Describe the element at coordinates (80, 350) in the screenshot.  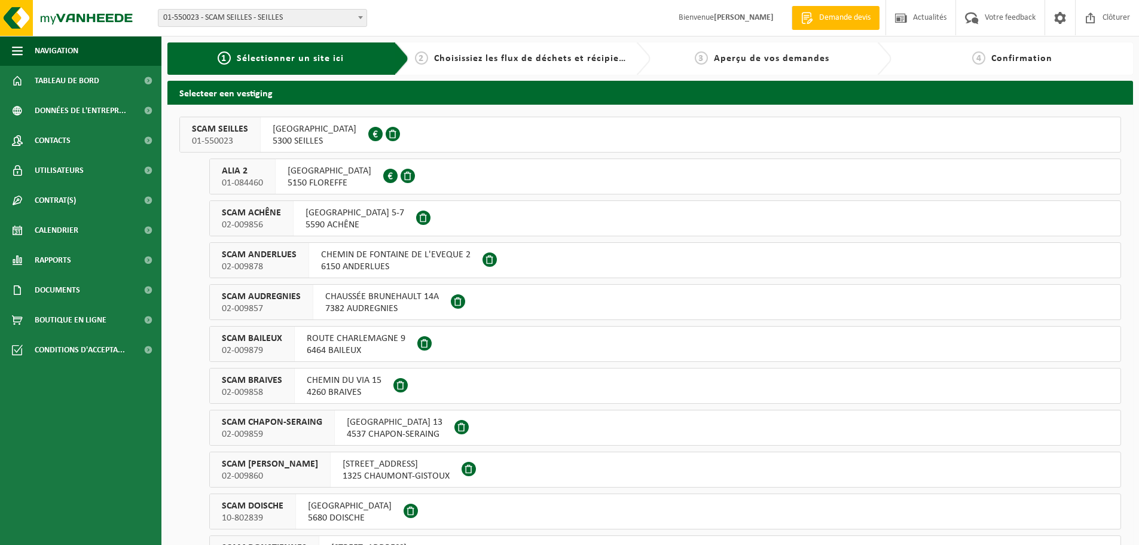
I see `span: Conditions d'accepta...` at that location.